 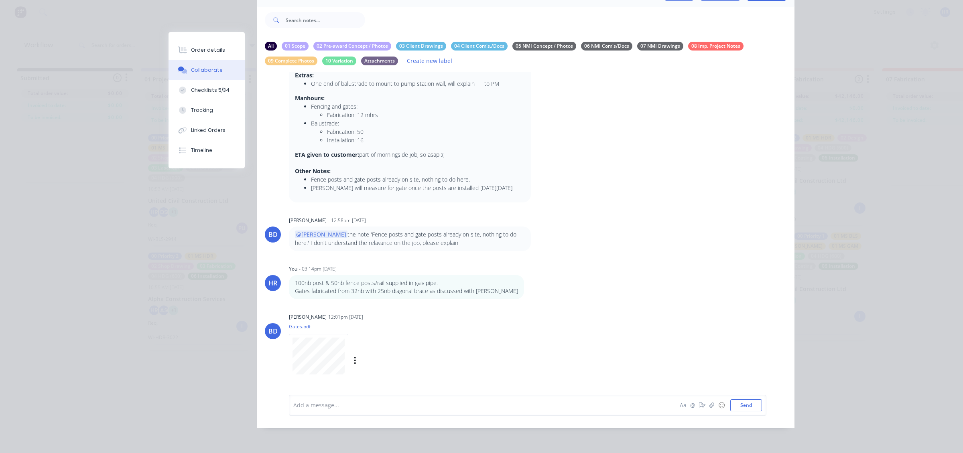 I want to click on div: You, so click(x=293, y=269).